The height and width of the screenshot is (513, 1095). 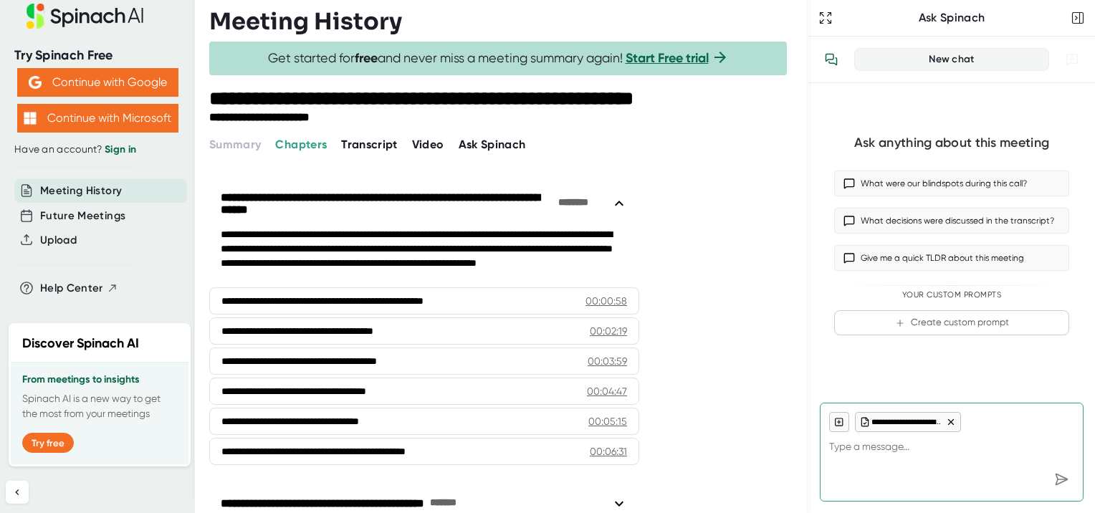 What do you see at coordinates (79, 288) in the screenshot?
I see `button: Help Center` at bounding box center [79, 288].